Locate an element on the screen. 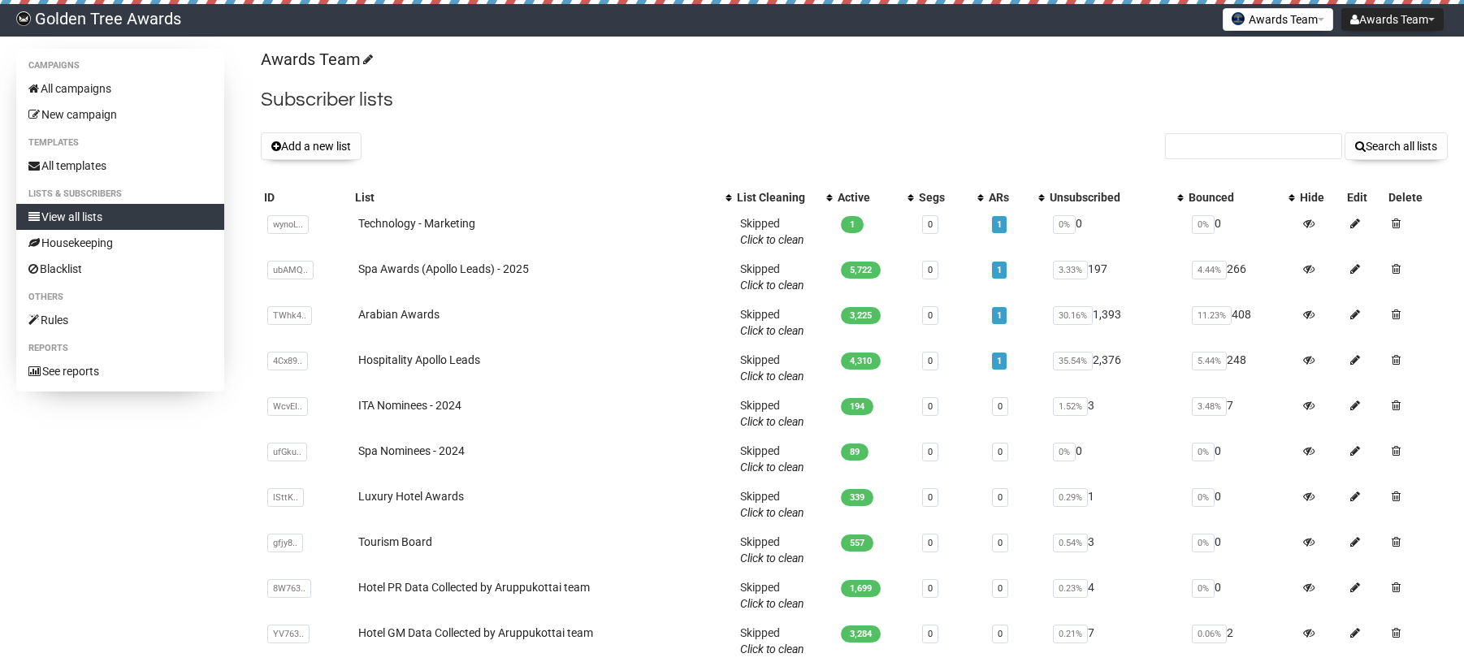  td: 1 is located at coordinates (1115, 504).